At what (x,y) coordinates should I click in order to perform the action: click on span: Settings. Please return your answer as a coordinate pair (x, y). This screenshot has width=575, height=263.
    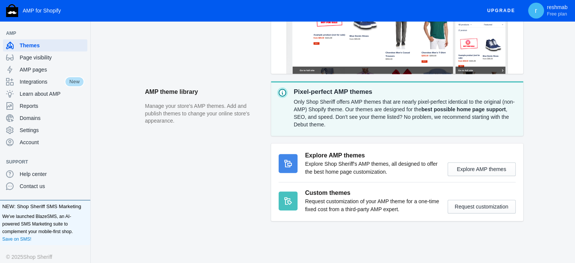
    Looking at the image, I should click on (52, 130).